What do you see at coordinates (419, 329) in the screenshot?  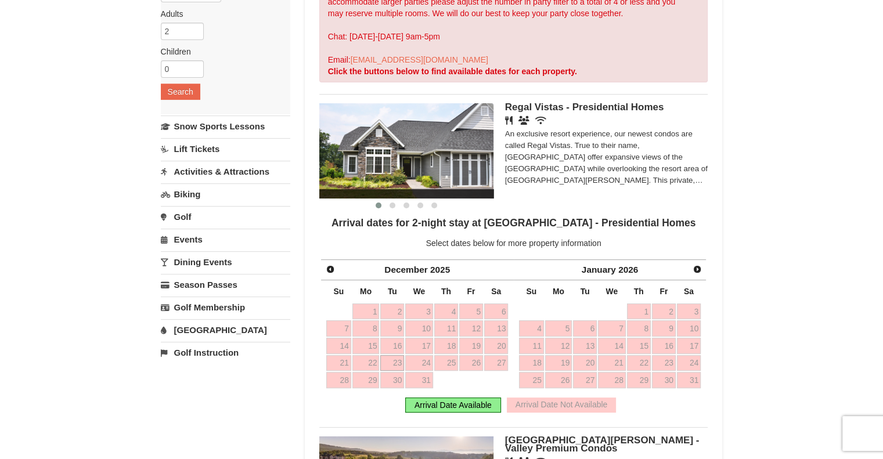 I see `a: 10` at bounding box center [419, 329].